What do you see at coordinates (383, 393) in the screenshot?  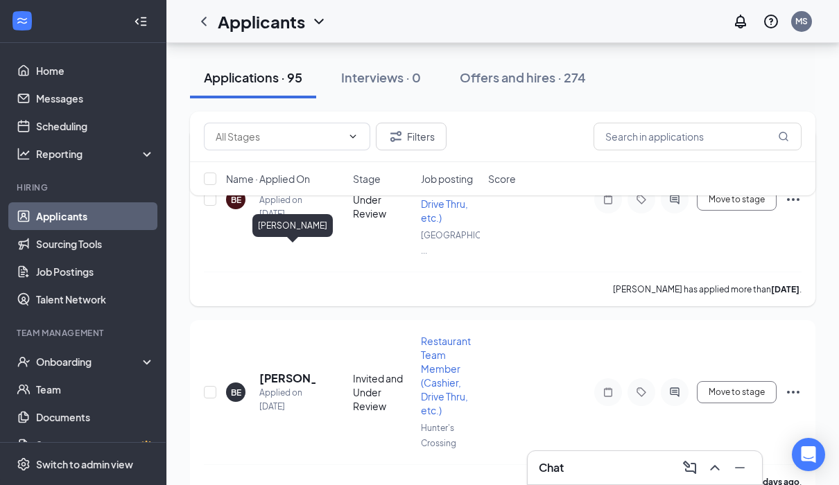 I see `div: Invited and Under Review` at bounding box center [383, 393].